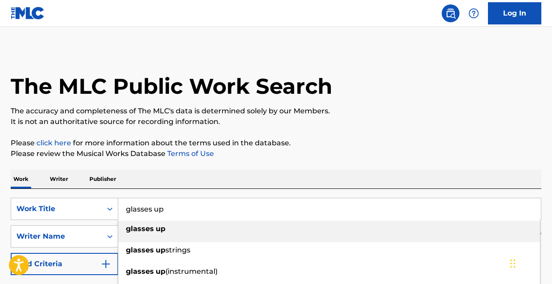 This screenshot has width=552, height=284. Describe the element at coordinates (530, 263) in the screenshot. I see `div: Chat Widget` at that location.